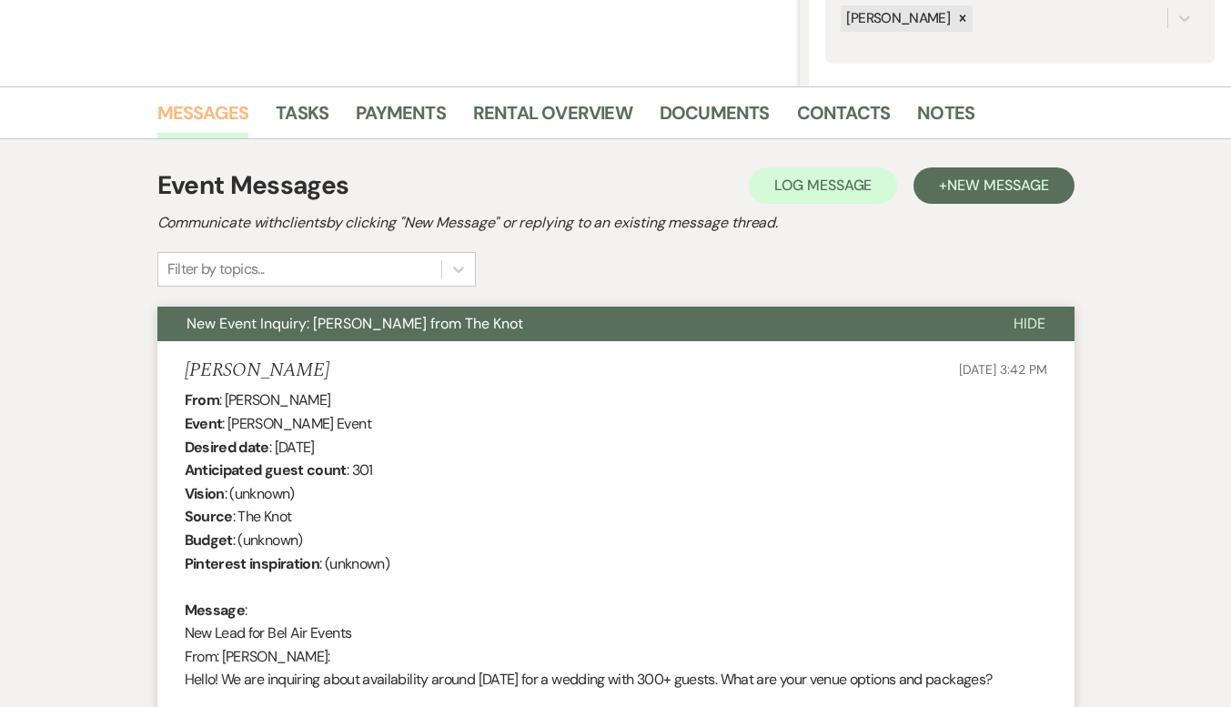 The image size is (1231, 707). What do you see at coordinates (1029, 323) in the screenshot?
I see `span: Hide` at bounding box center [1029, 323].